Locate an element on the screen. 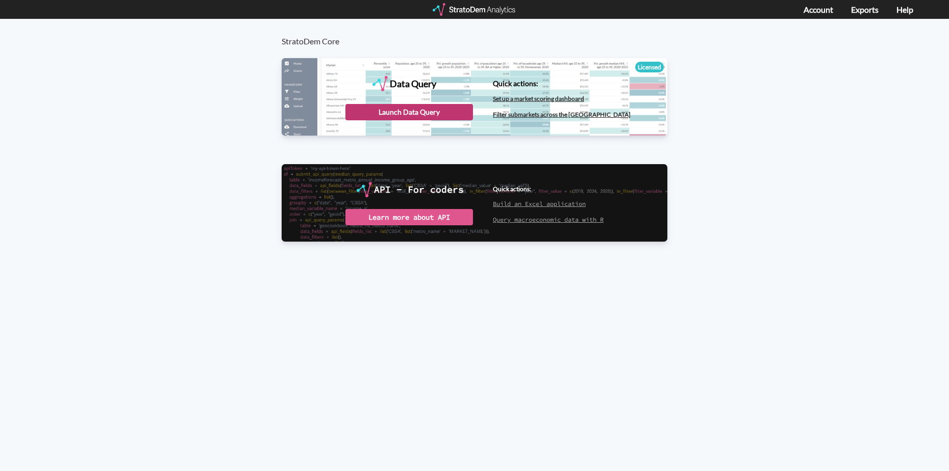 The width and height of the screenshot is (949, 471). a: Account is located at coordinates (818, 9).